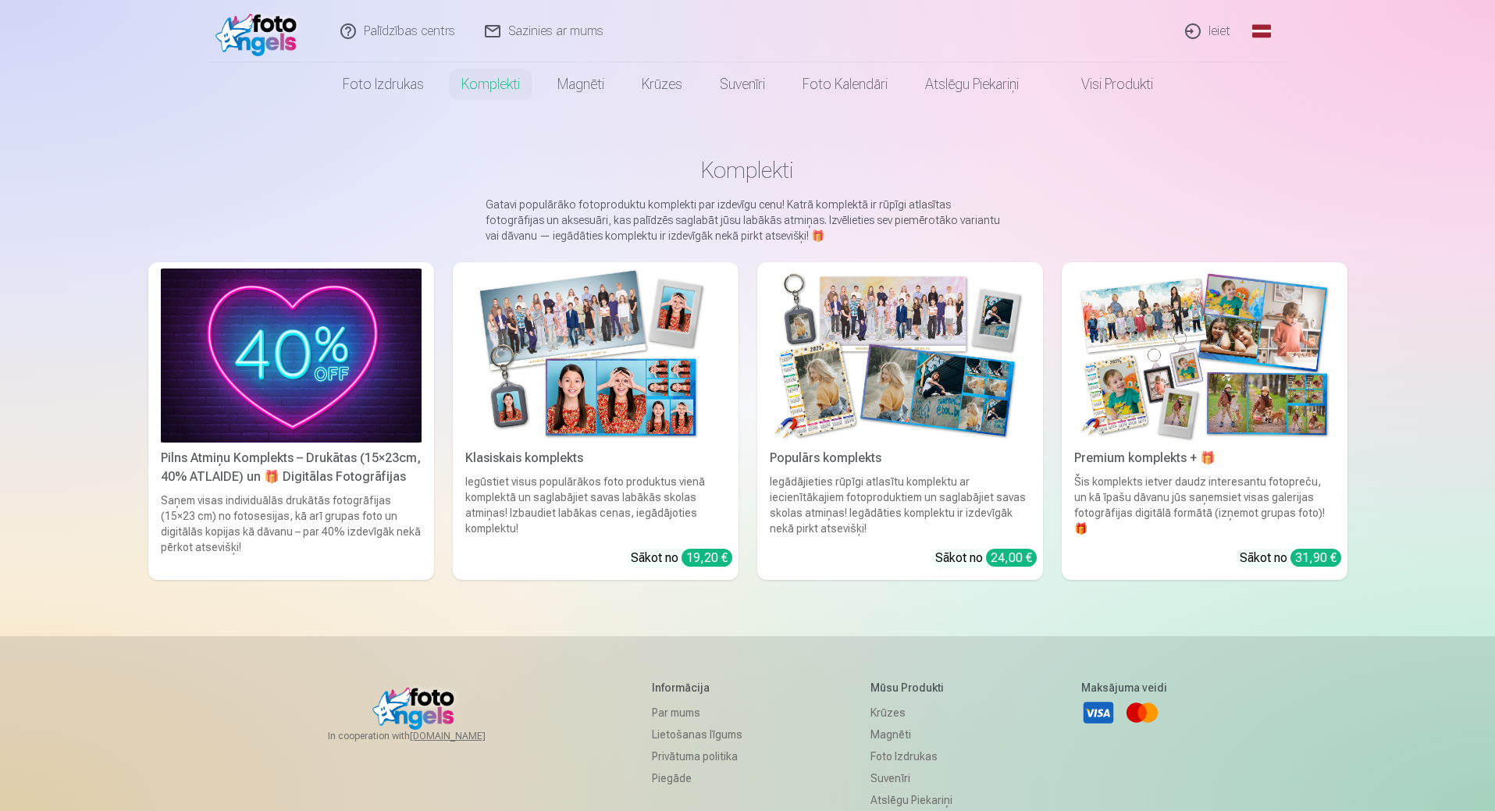 This screenshot has height=811, width=1495. I want to click on div: Iegūstiet visus populārākos foto produktus vienā komplektā un saglabājiet savas labākās skolas at..., so click(596, 505).